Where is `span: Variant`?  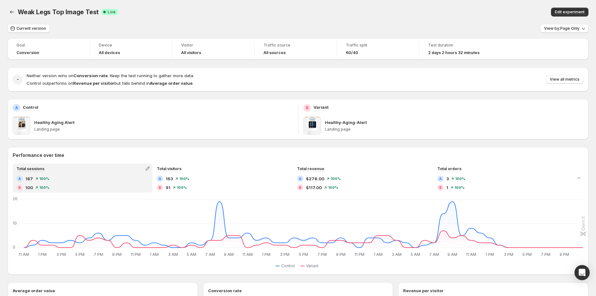
span: Variant is located at coordinates (312, 266).